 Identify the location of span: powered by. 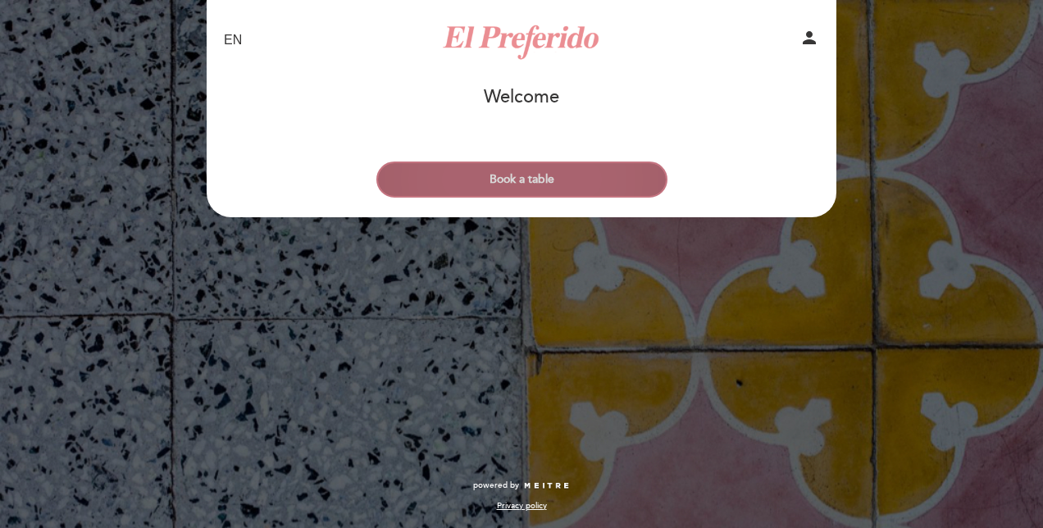
(496, 485).